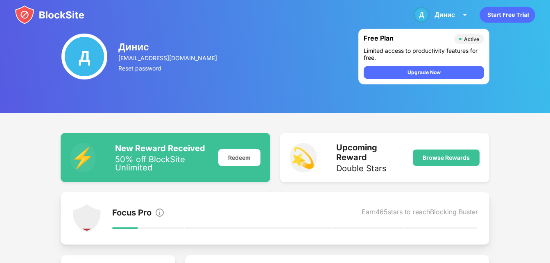 This screenshot has height=263, width=550. I want to click on div: 50% off BlockSite Unlimited, so click(162, 163).